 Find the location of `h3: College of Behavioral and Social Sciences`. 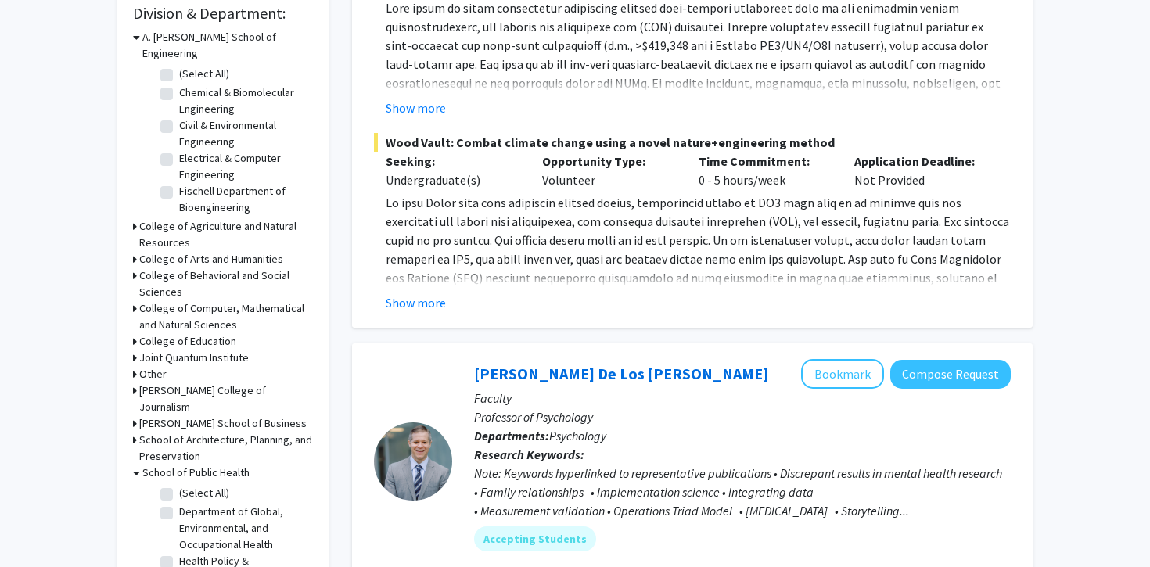

h3: College of Behavioral and Social Sciences is located at coordinates (226, 284).